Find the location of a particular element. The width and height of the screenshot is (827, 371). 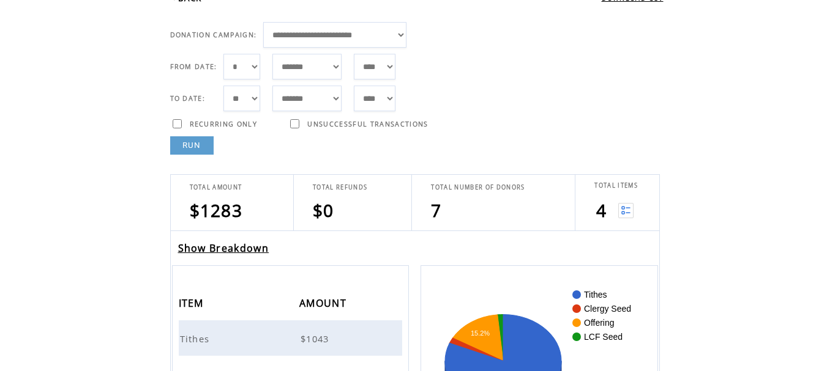

span: DONATION CAMPAIGN: is located at coordinates (214, 35).